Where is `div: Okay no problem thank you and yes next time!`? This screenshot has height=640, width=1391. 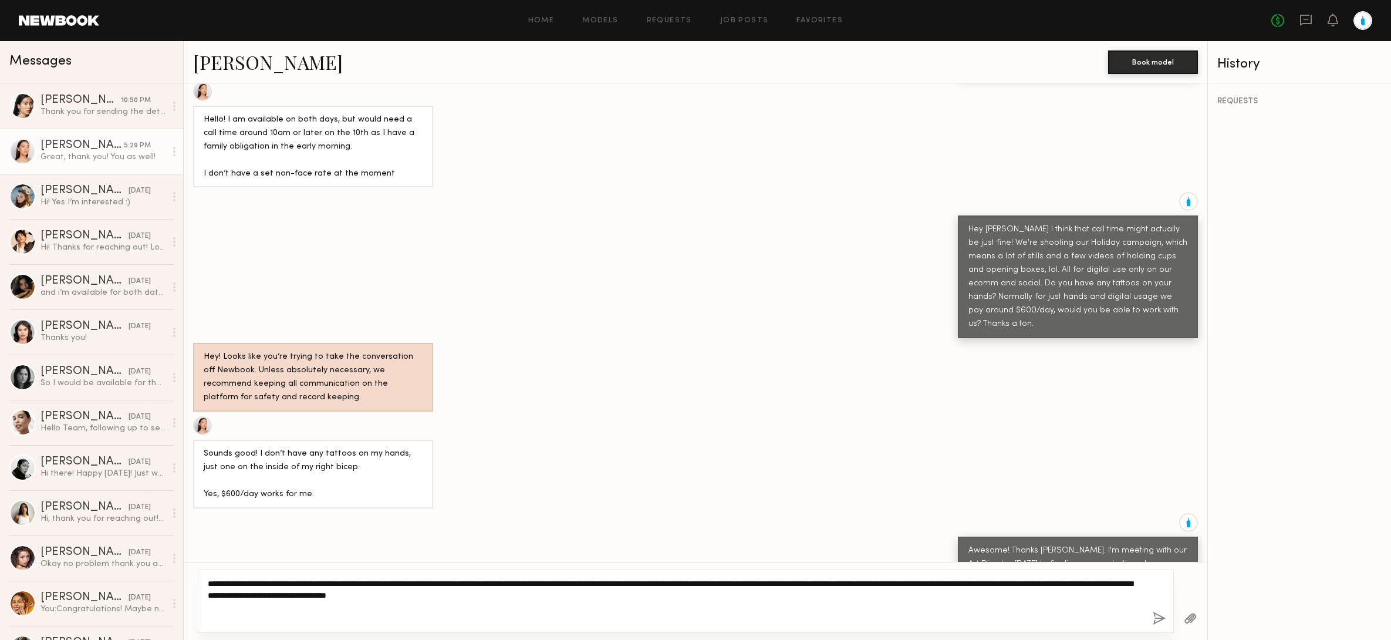
div: Okay no problem thank you and yes next time! is located at coordinates (103, 564).